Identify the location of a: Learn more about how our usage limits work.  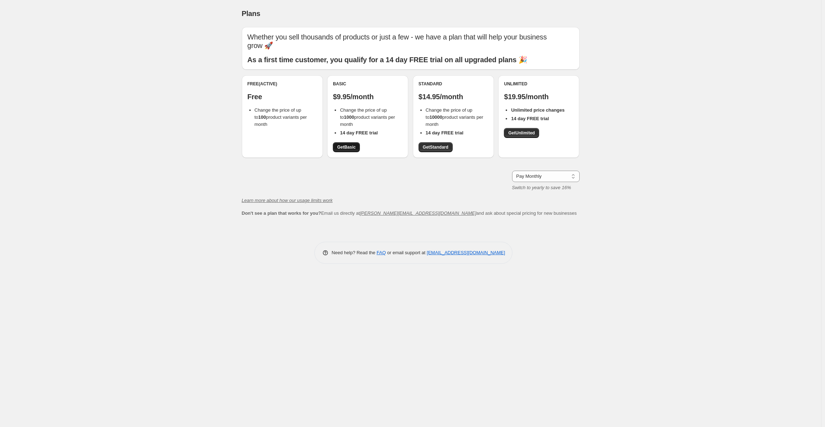
(287, 200).